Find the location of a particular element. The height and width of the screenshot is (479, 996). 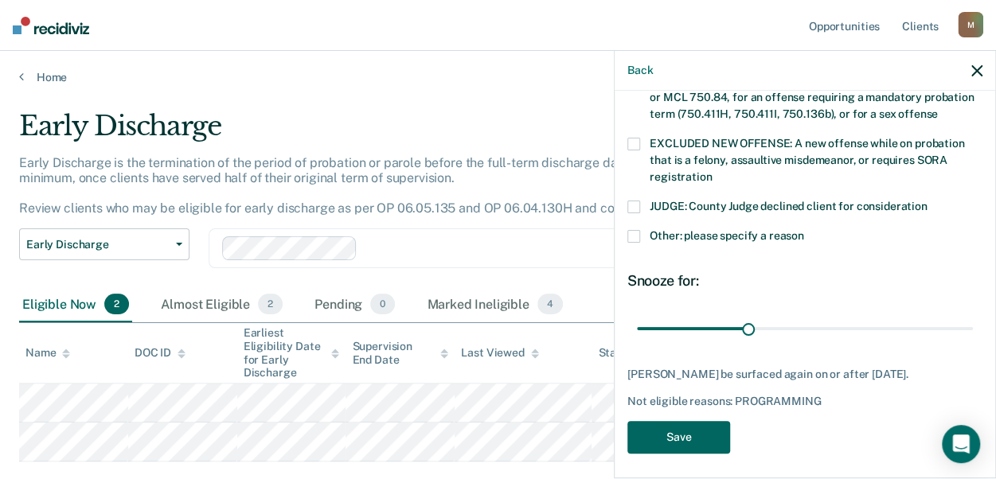

span: 4 is located at coordinates (550, 304).